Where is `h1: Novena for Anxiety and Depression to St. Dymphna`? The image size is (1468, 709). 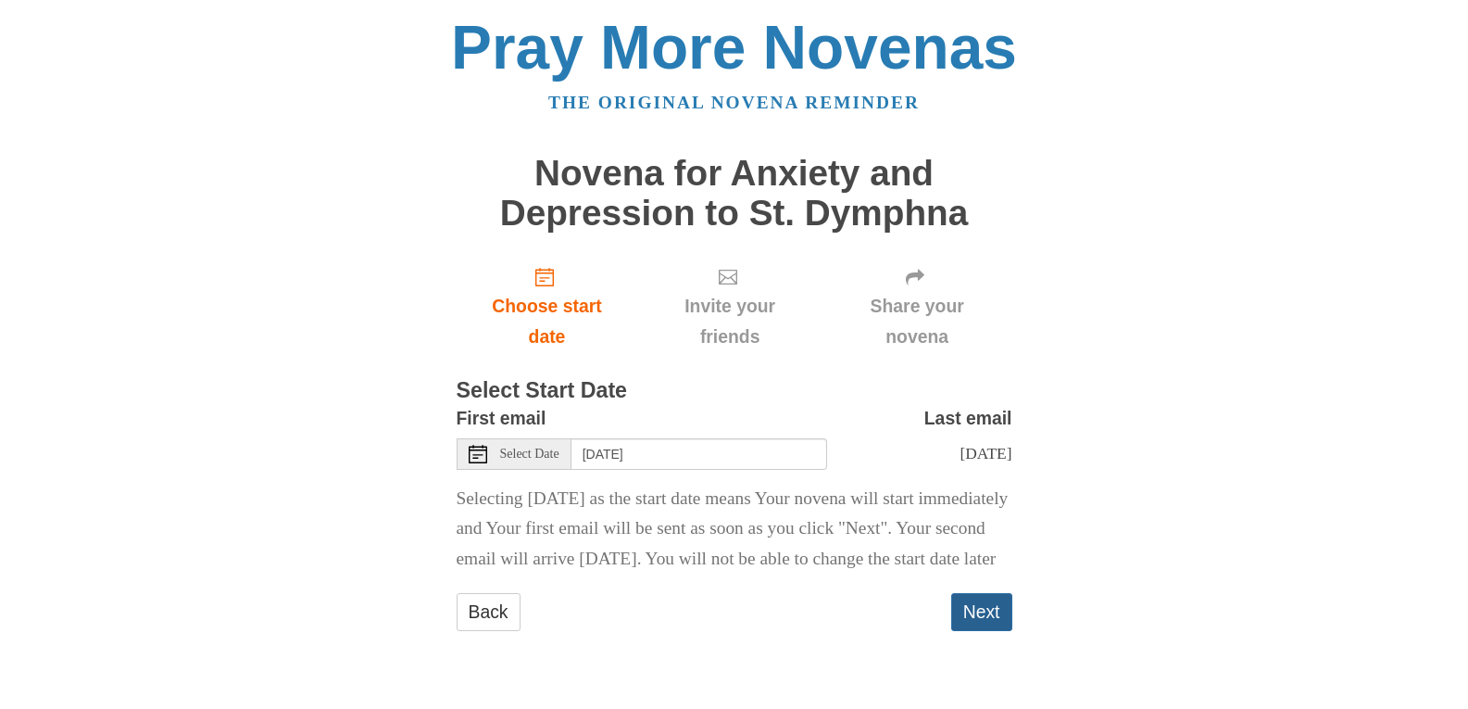 h1: Novena for Anxiety and Depression to St. Dymphna is located at coordinates (735, 193).